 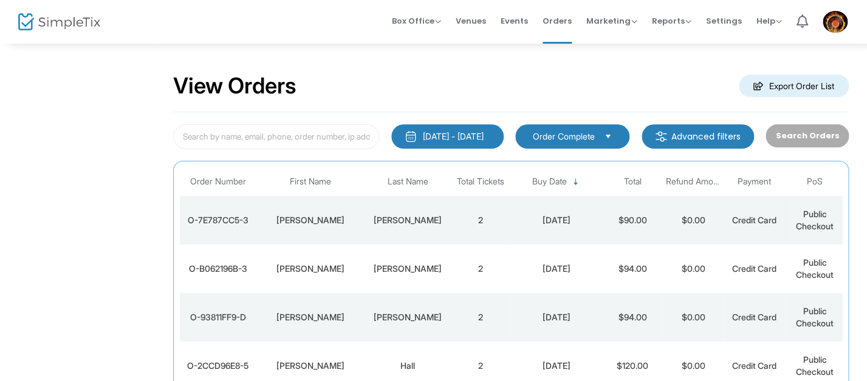 What do you see at coordinates (514, 21) in the screenshot?
I see `span: Events` at bounding box center [514, 21].